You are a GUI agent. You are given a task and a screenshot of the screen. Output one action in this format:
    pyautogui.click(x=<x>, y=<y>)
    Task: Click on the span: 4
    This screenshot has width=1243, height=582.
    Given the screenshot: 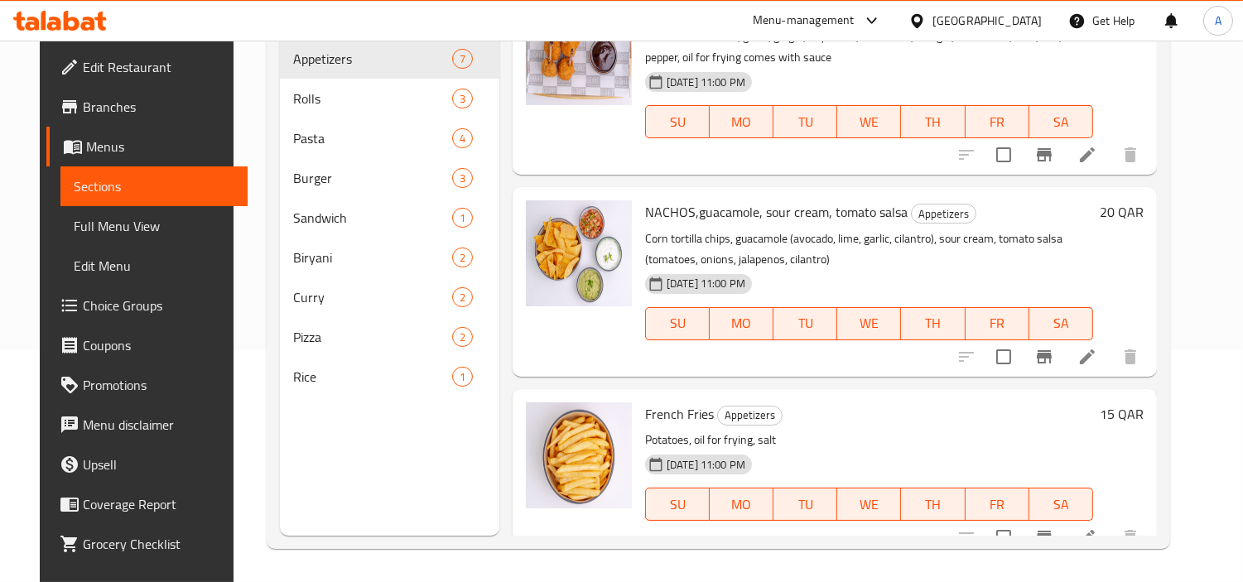 What is the action you would take?
    pyautogui.click(x=462, y=138)
    